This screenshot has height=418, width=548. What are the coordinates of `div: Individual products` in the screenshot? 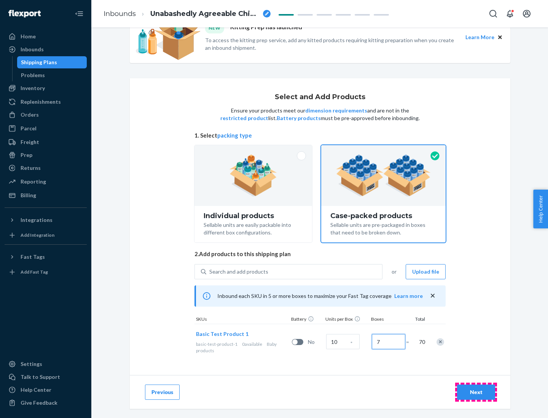 It's located at (253, 216).